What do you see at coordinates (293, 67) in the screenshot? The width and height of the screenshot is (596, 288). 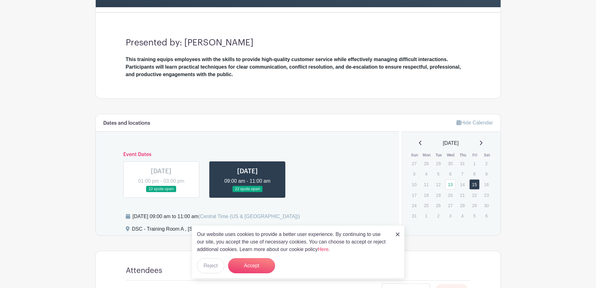 I see `strong: This training equips employees with the skills to provide high-quality customer service while eff...` at bounding box center [293, 67].